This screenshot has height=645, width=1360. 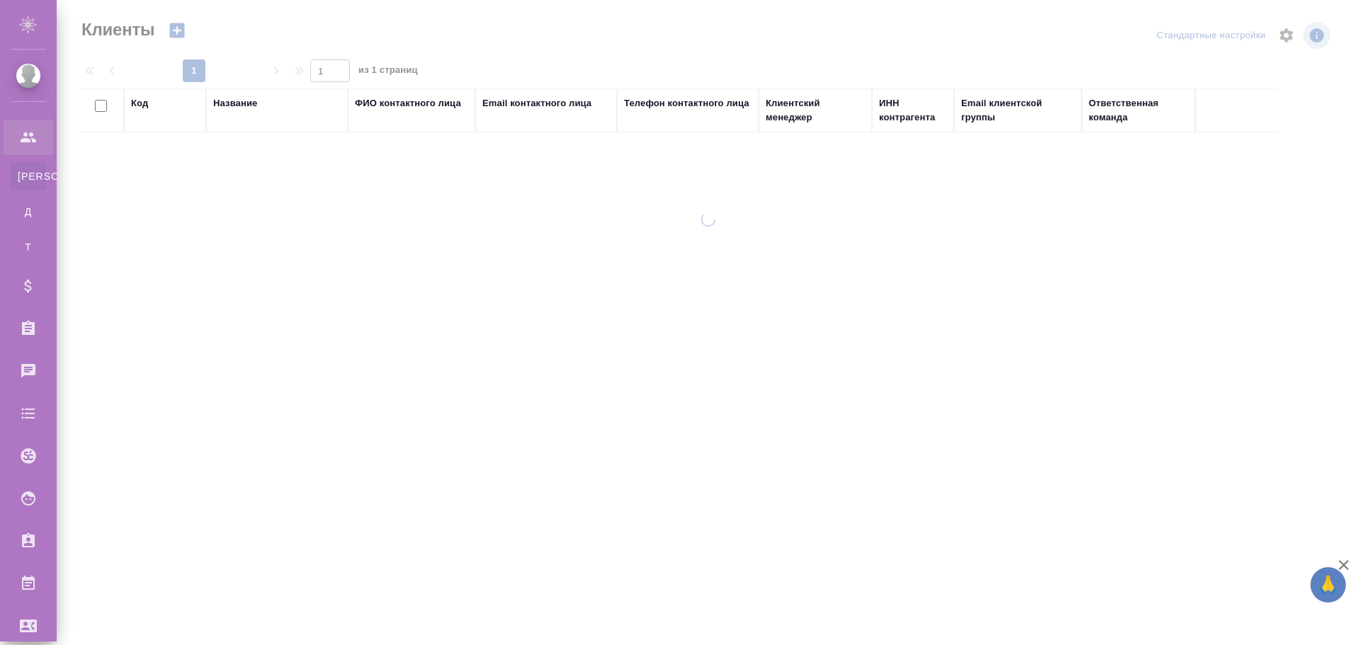 I want to click on div: Код, so click(x=140, y=103).